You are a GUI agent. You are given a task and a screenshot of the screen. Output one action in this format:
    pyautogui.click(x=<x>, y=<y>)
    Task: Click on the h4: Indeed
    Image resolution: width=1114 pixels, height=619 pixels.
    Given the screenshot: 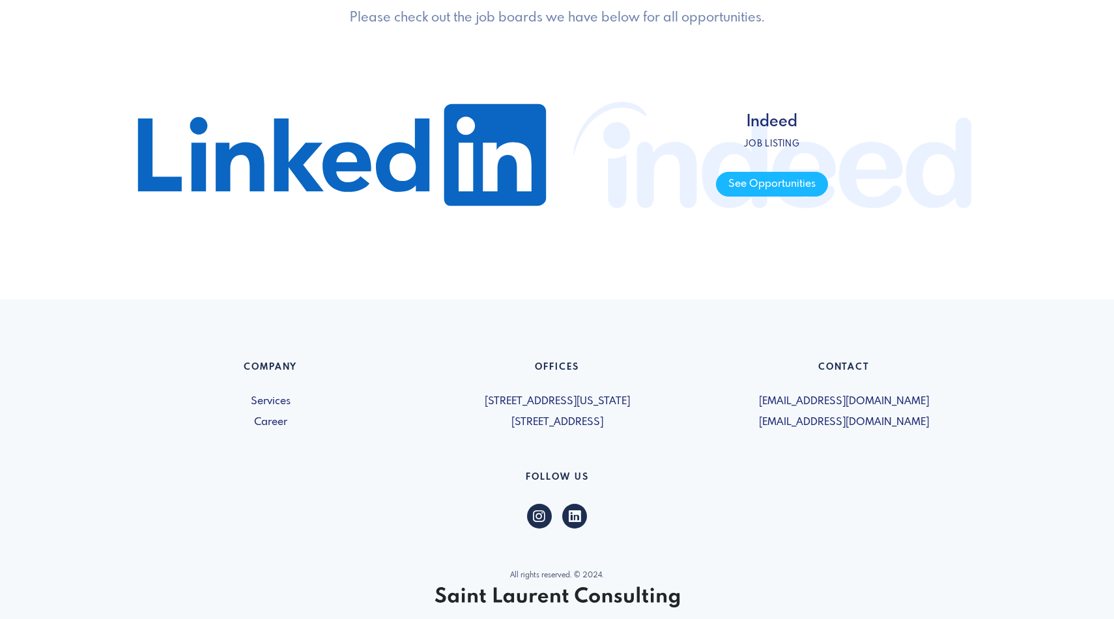 What is the action you would take?
    pyautogui.click(x=771, y=122)
    